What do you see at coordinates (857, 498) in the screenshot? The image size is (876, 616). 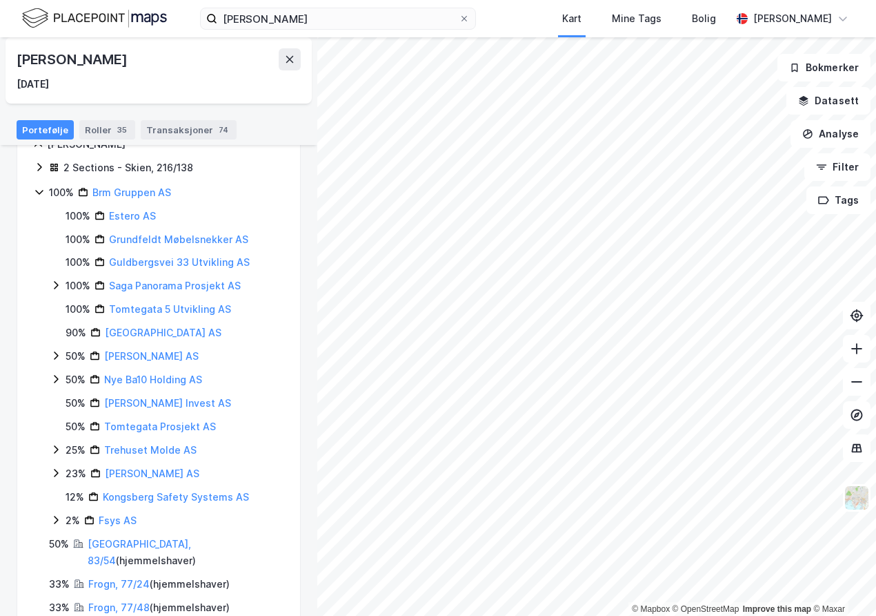 I see `img: Z` at bounding box center [857, 498].